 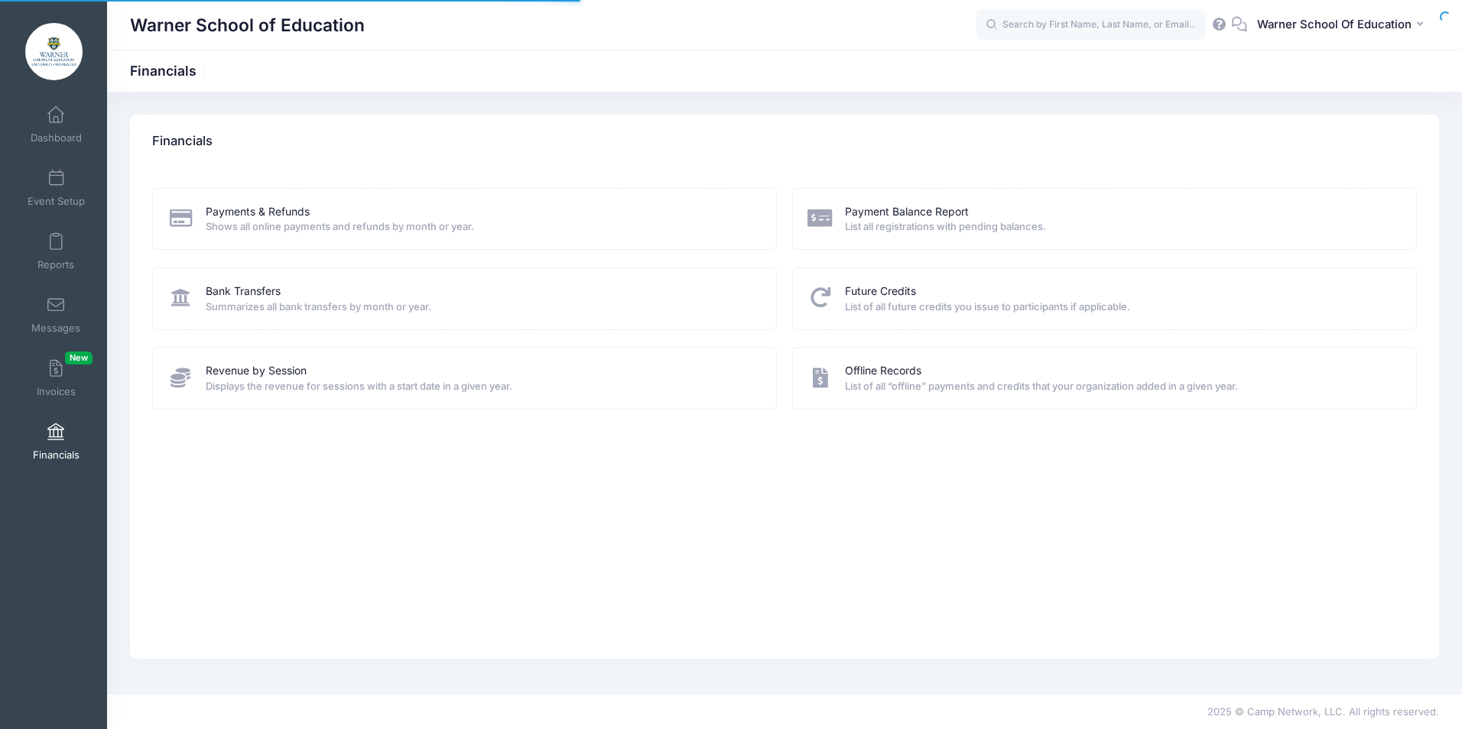 I want to click on a: Financials, so click(x=56, y=442).